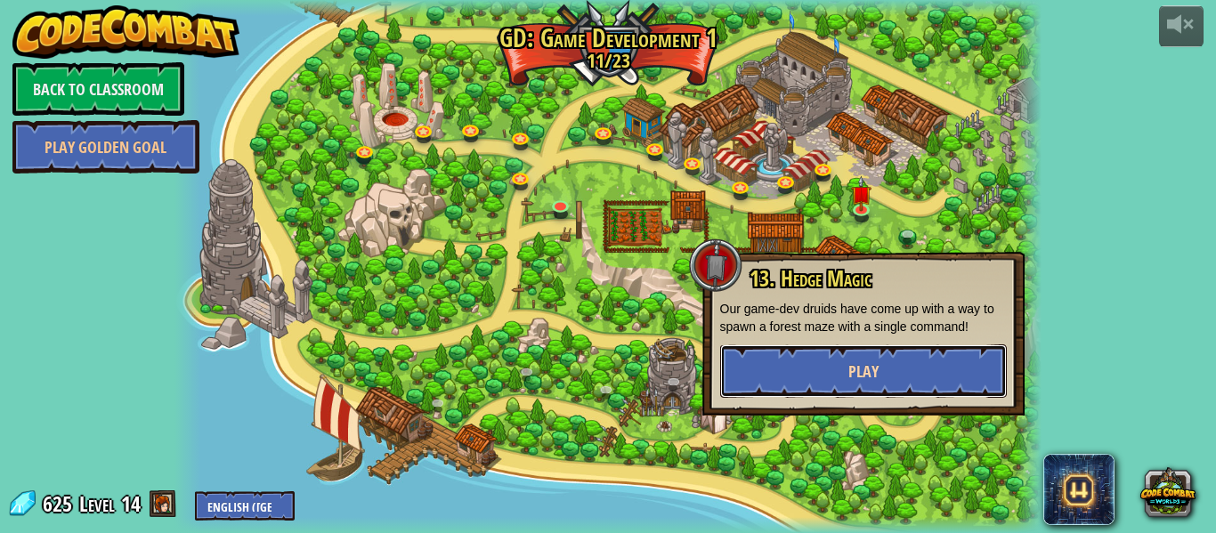 The height and width of the screenshot is (533, 1216). I want to click on span: 14, so click(131, 504).